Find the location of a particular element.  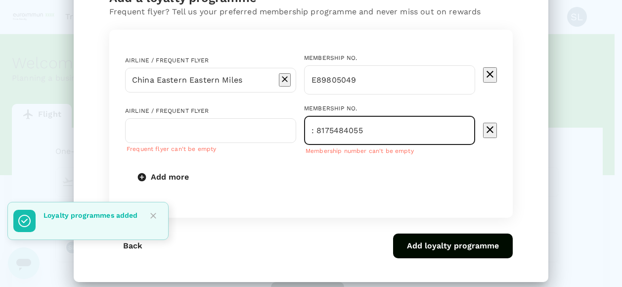

p: Membership number can't be empty is located at coordinates (390, 151).